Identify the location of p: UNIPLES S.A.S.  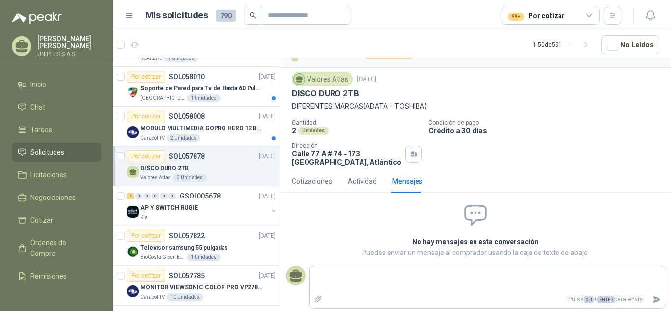
(69, 54).